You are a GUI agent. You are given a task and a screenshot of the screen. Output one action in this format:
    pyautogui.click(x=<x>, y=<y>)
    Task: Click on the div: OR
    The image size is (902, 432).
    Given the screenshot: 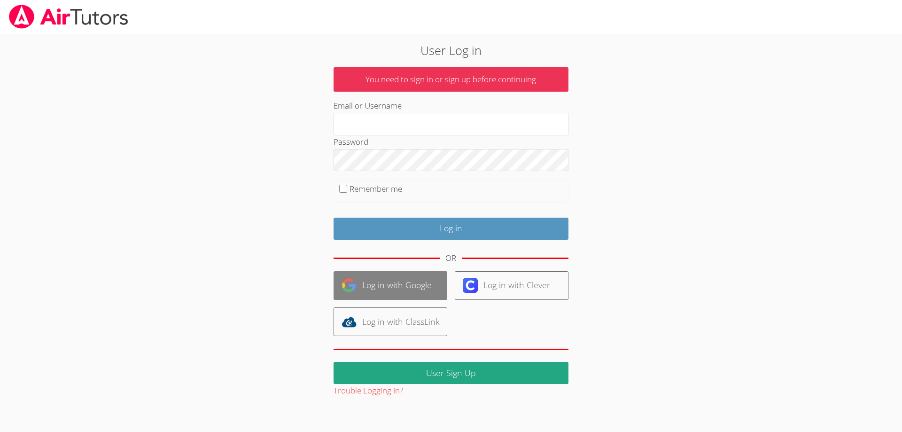 What is the action you would take?
    pyautogui.click(x=451, y=258)
    